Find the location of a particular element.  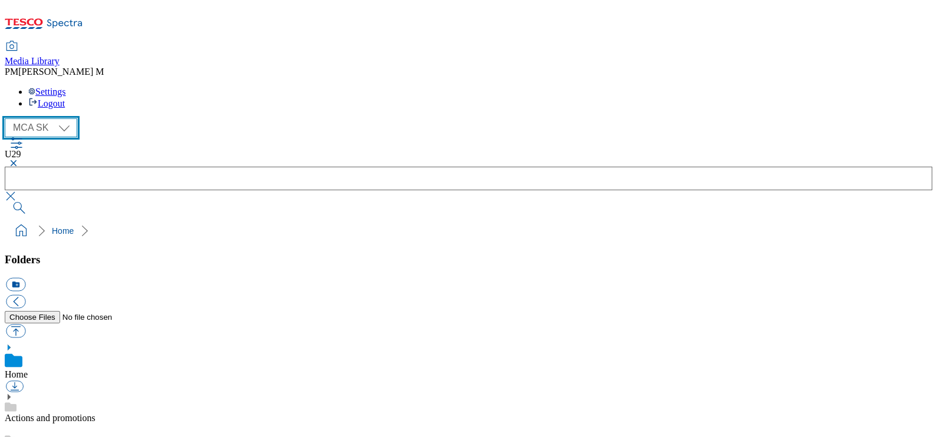

a: home is located at coordinates (21, 231).